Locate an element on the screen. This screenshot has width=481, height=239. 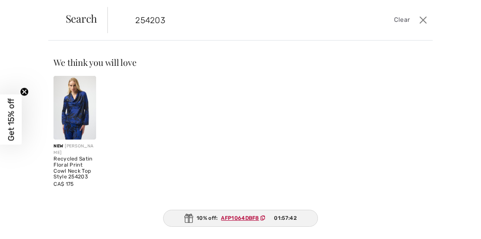
span: Get 15% off is located at coordinates (11, 119).